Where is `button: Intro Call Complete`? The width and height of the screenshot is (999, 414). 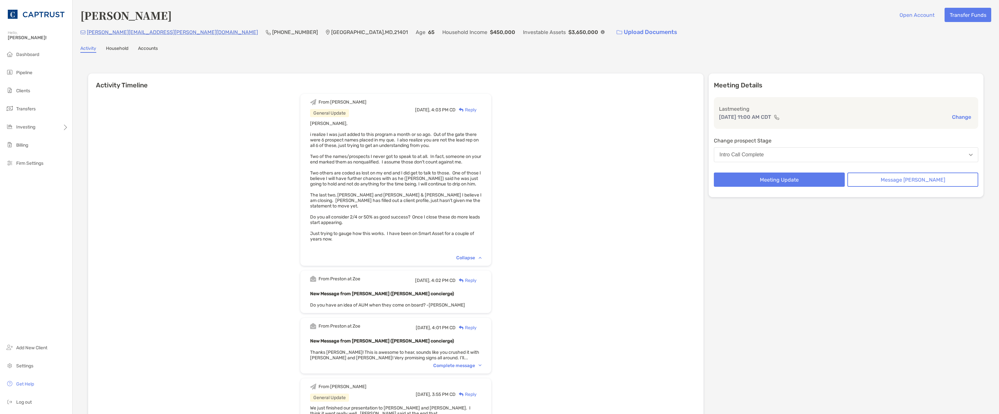 button: Intro Call Complete is located at coordinates (846, 155).